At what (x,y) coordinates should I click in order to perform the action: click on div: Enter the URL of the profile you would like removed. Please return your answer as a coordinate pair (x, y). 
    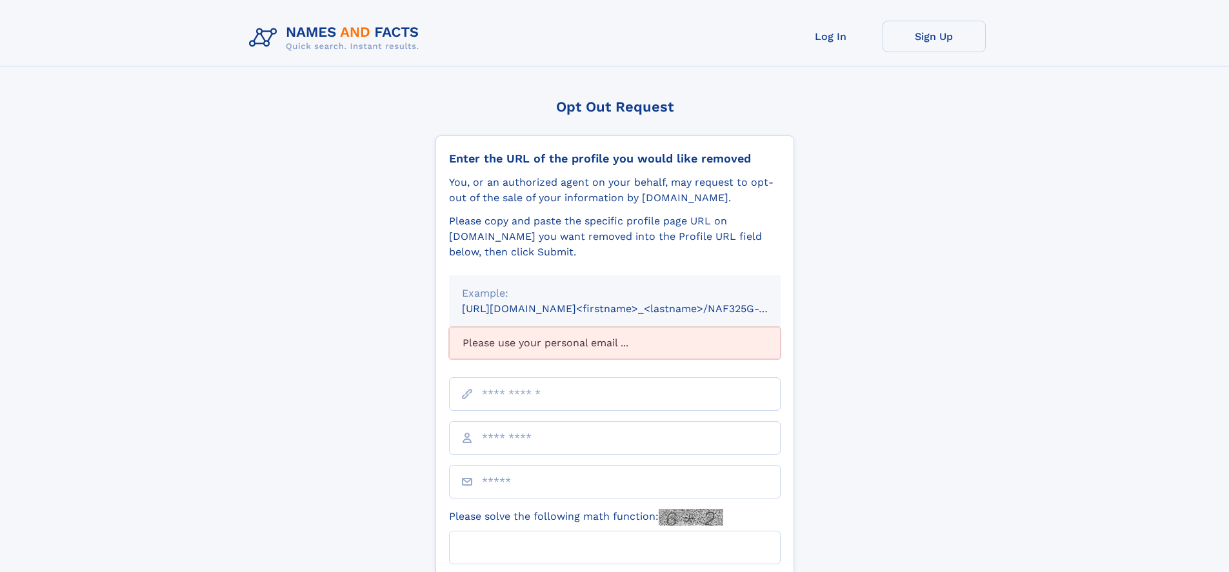
    Looking at the image, I should click on (615, 159).